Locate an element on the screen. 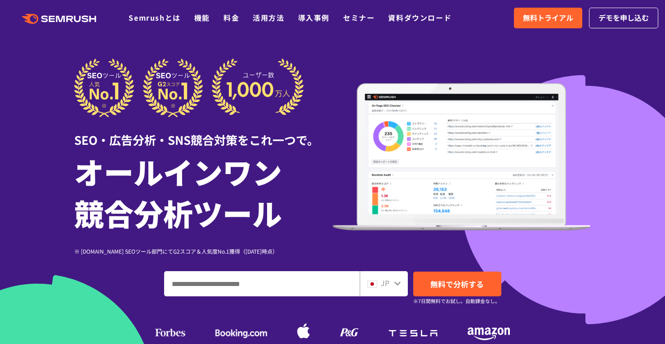 This screenshot has height=344, width=665. a: 導入事例 is located at coordinates (314, 18).